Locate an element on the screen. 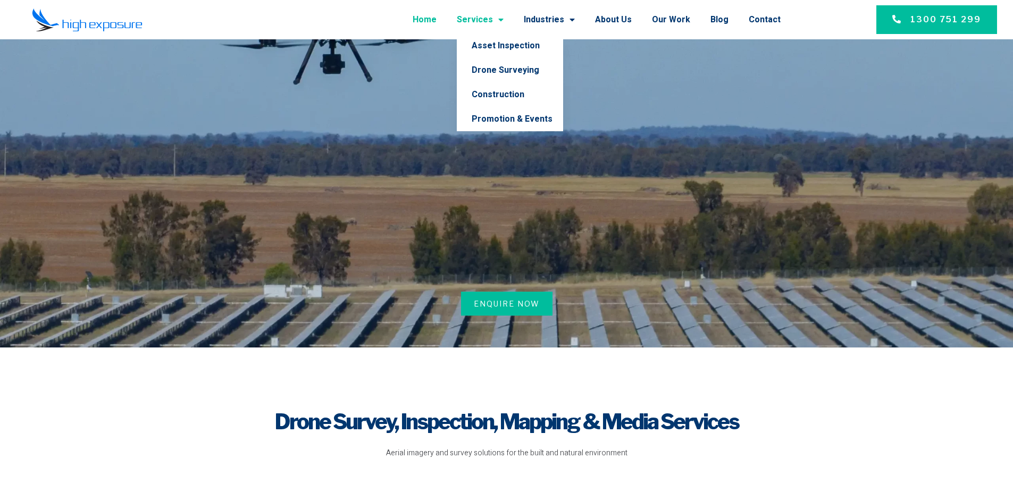 Image resolution: width=1013 pixels, height=484 pixels. span: Enquire Now is located at coordinates (507, 304).